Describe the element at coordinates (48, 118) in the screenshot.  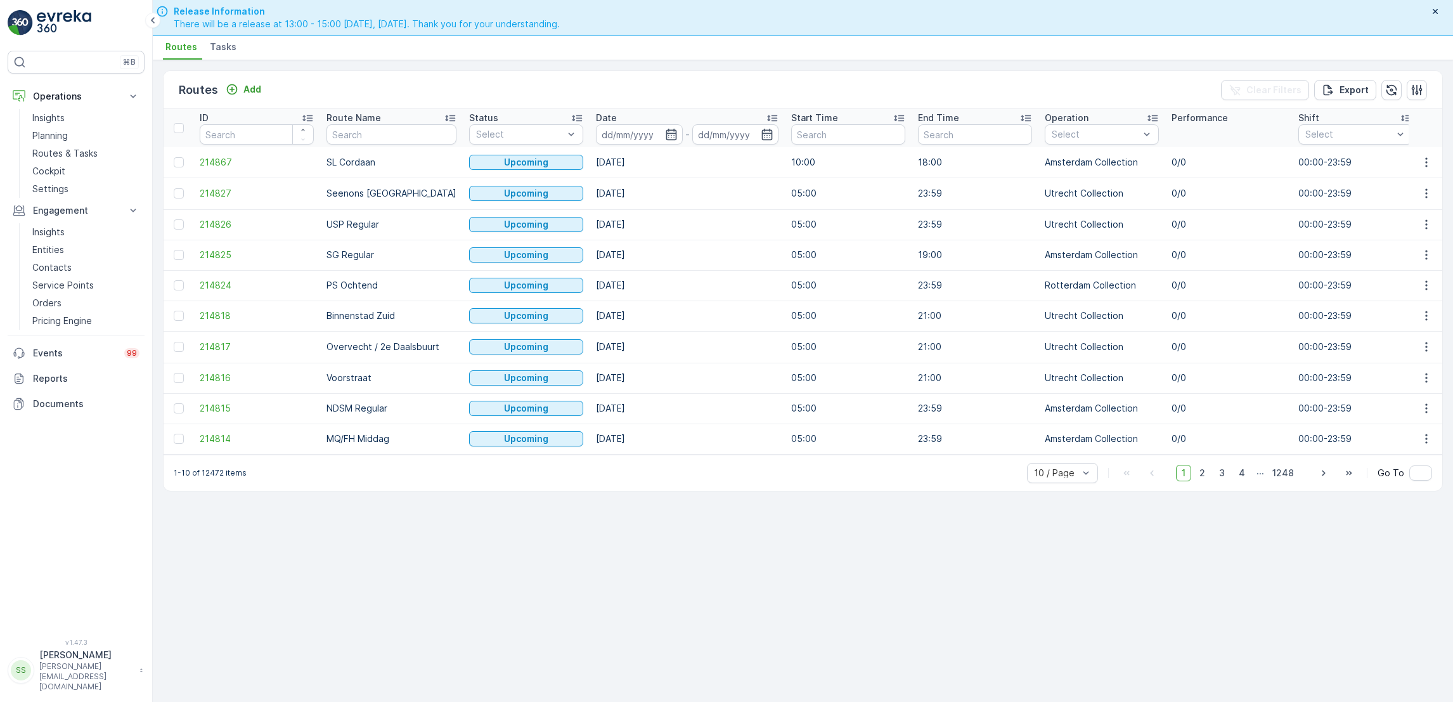
I see `p: Insights` at that location.